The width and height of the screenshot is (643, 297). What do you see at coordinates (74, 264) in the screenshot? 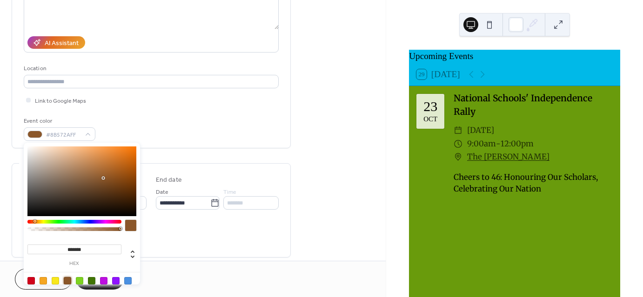
I see `label: hex` at bounding box center [74, 264].